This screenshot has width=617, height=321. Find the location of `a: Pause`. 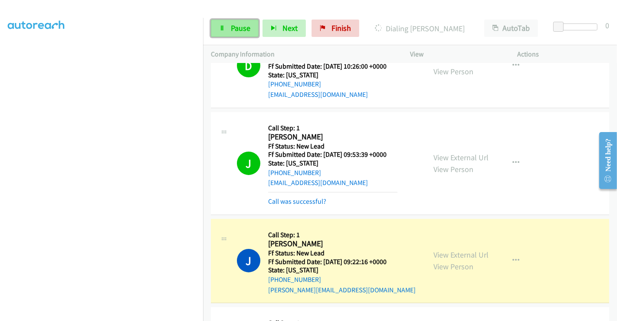

a: Pause is located at coordinates (235, 28).